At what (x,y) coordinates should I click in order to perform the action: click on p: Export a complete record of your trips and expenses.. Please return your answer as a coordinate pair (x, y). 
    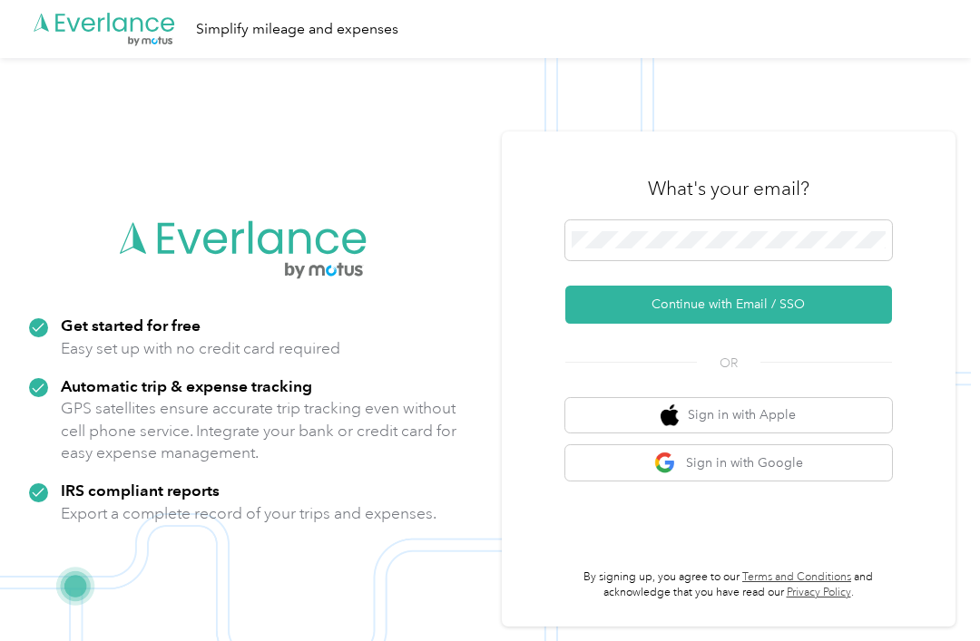
    Looking at the image, I should click on (249, 513).